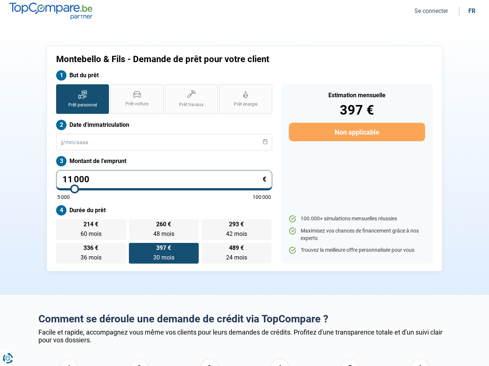 Image resolution: width=489 pixels, height=366 pixels. I want to click on span: 36 mois, so click(91, 257).